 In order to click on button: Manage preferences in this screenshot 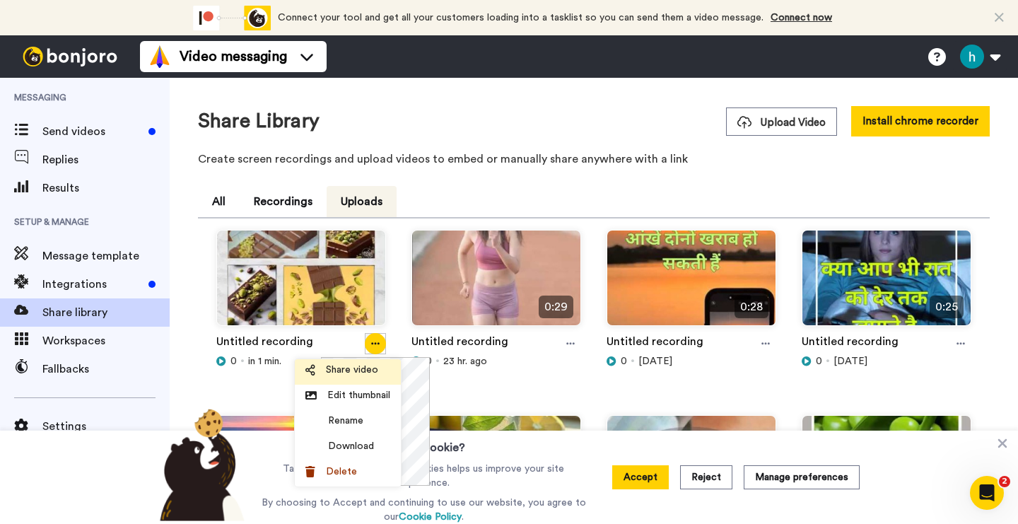, I will do `click(802, 477)`.